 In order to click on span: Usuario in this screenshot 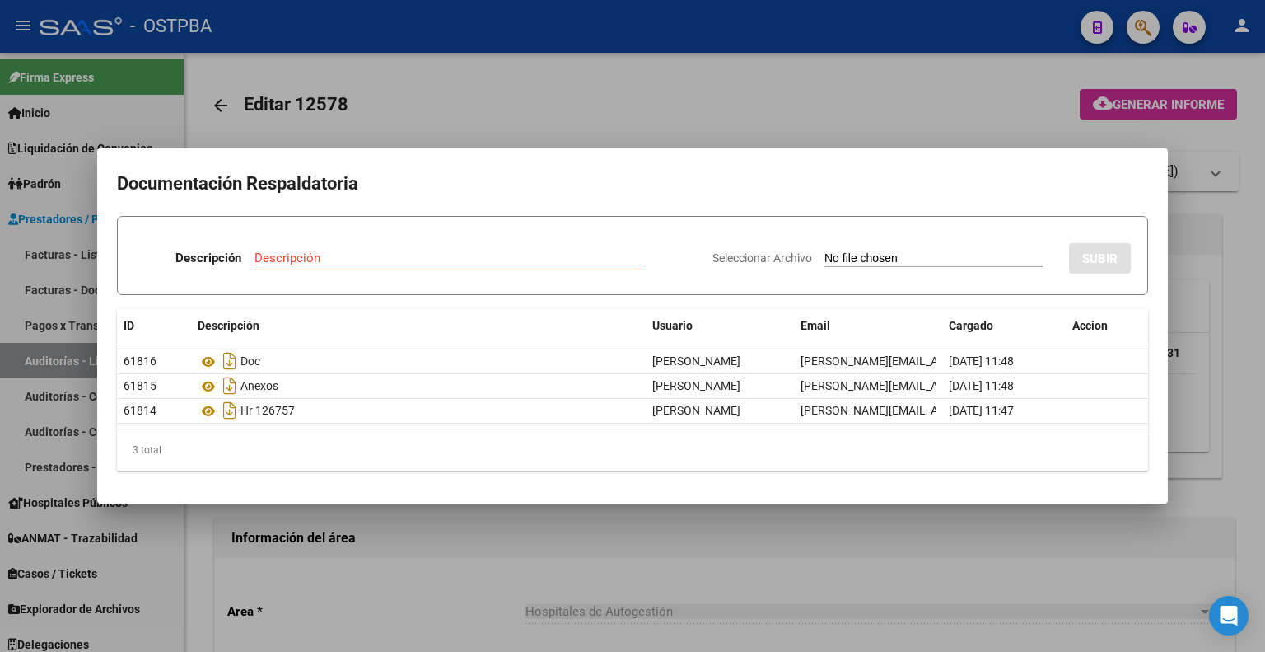, I will do `click(672, 325)`.